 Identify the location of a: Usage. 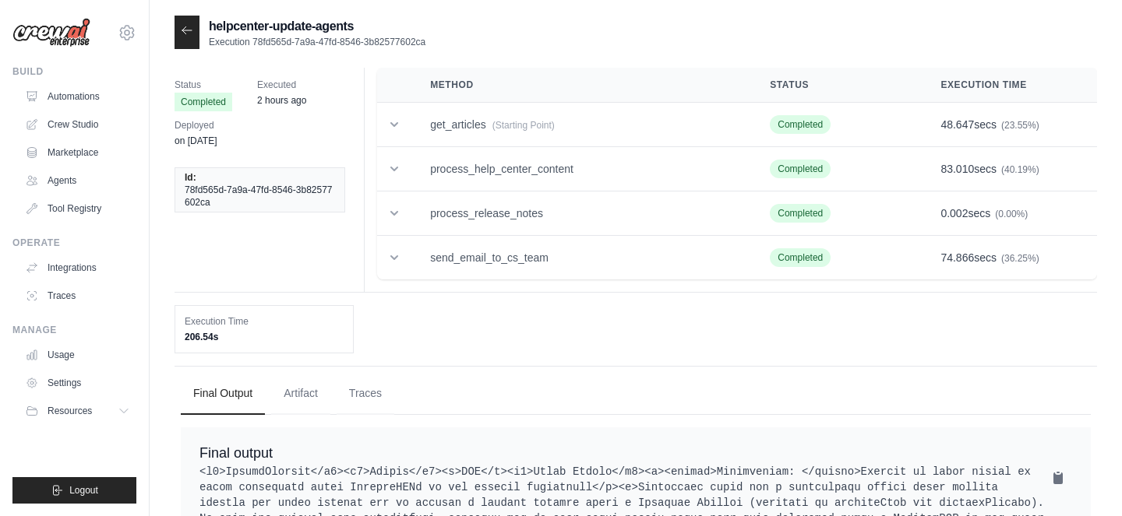
(77, 355).